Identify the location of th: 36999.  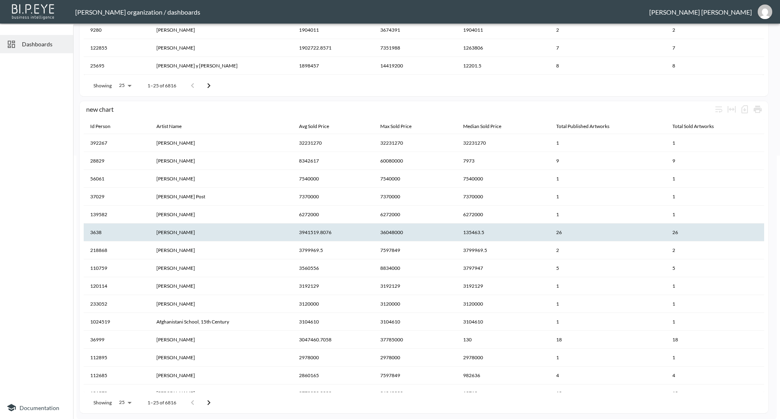
(117, 340).